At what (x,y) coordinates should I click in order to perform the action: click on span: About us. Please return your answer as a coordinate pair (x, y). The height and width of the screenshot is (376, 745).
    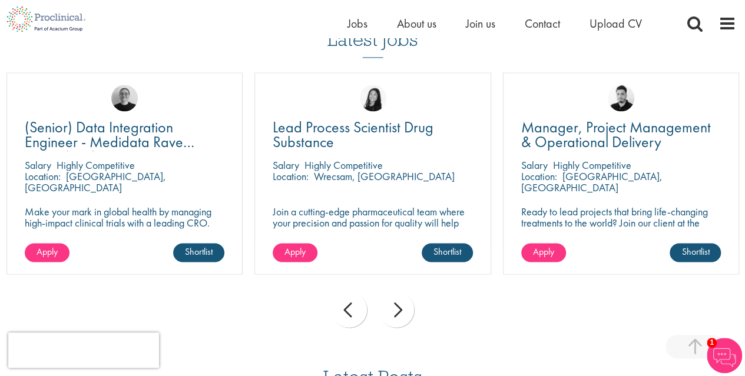
    Looking at the image, I should click on (416, 24).